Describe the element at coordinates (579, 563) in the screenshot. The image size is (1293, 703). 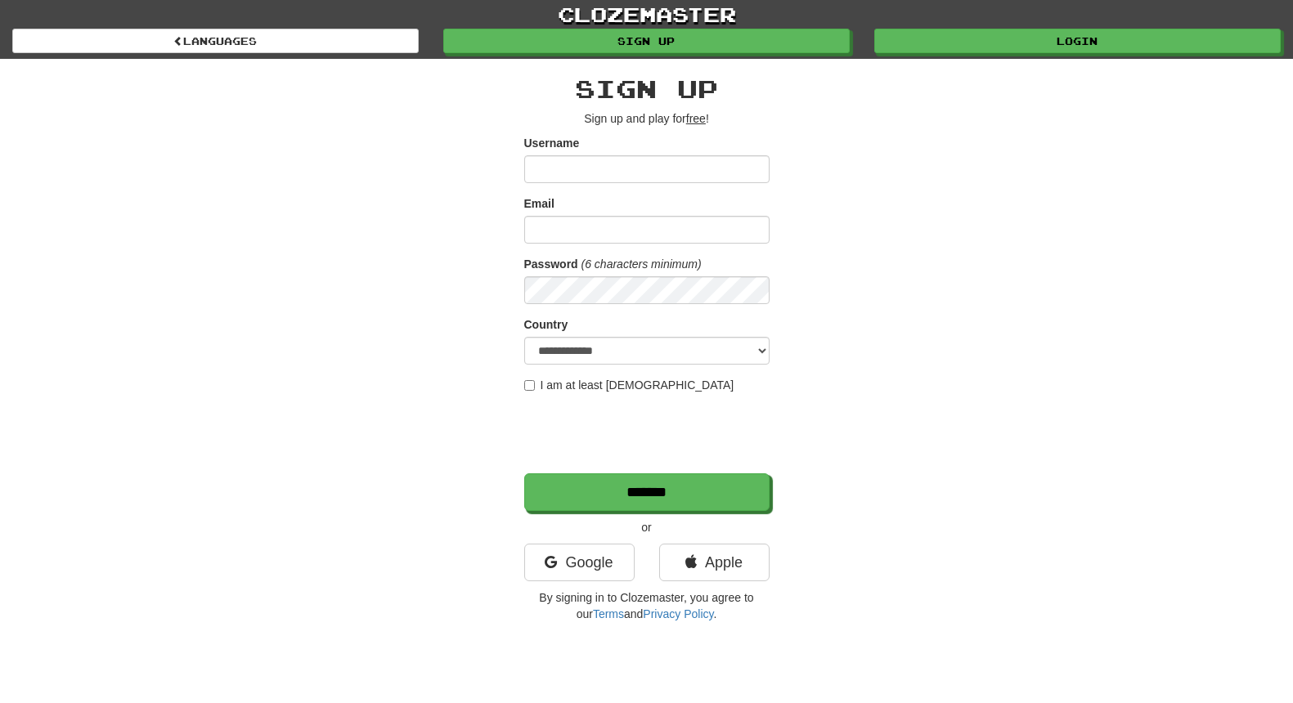
I see `a: Google` at that location.